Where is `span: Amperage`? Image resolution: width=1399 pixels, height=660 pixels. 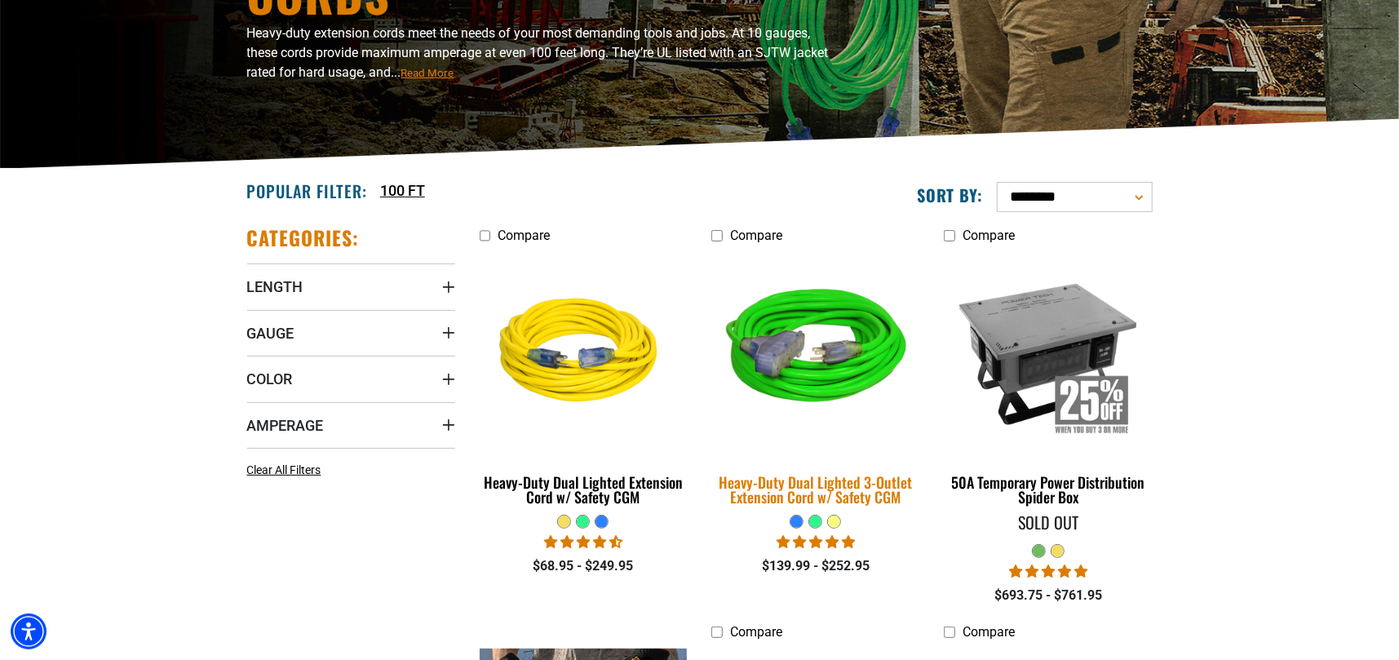
span: Amperage is located at coordinates (286, 425).